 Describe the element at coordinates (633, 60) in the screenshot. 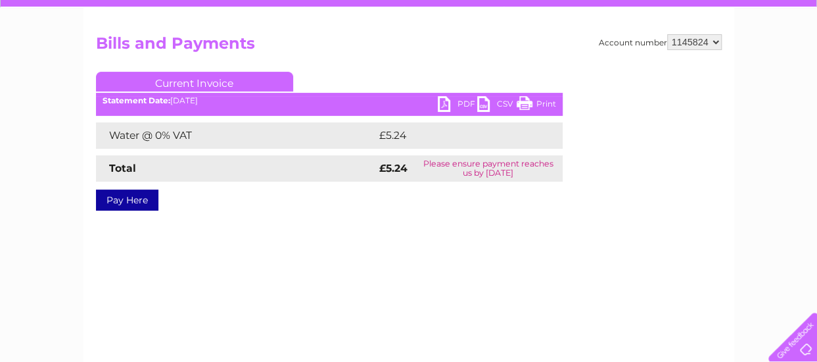

I see `a: Energy` at that location.